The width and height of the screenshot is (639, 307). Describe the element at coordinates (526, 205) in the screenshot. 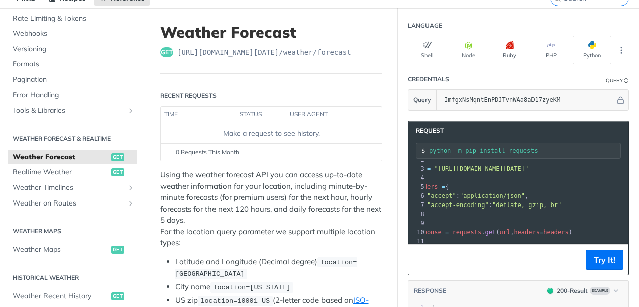

I see `span: "deflate, gzip, br"` at that location.